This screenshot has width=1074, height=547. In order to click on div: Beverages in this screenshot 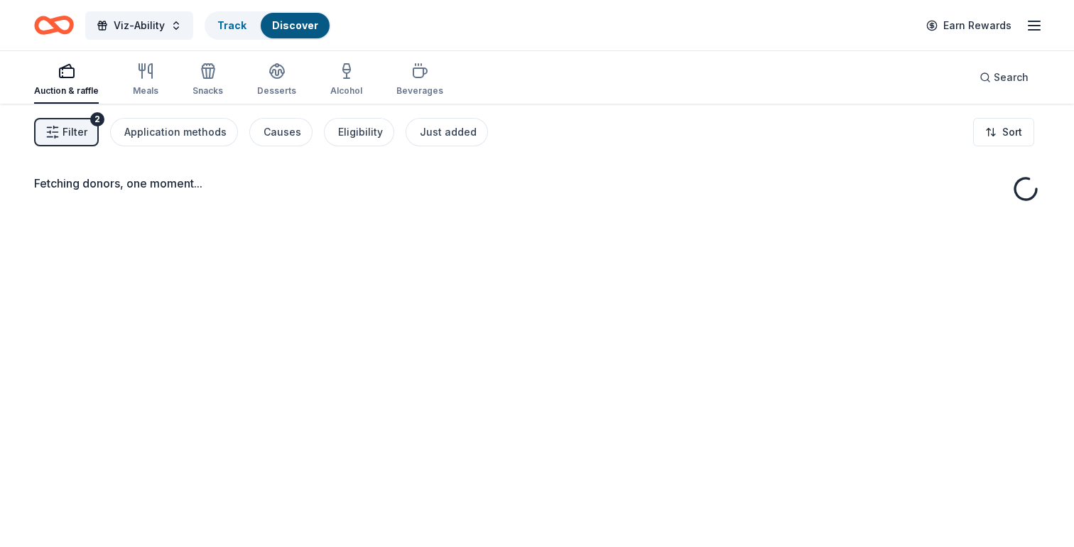, I will do `click(420, 91)`.